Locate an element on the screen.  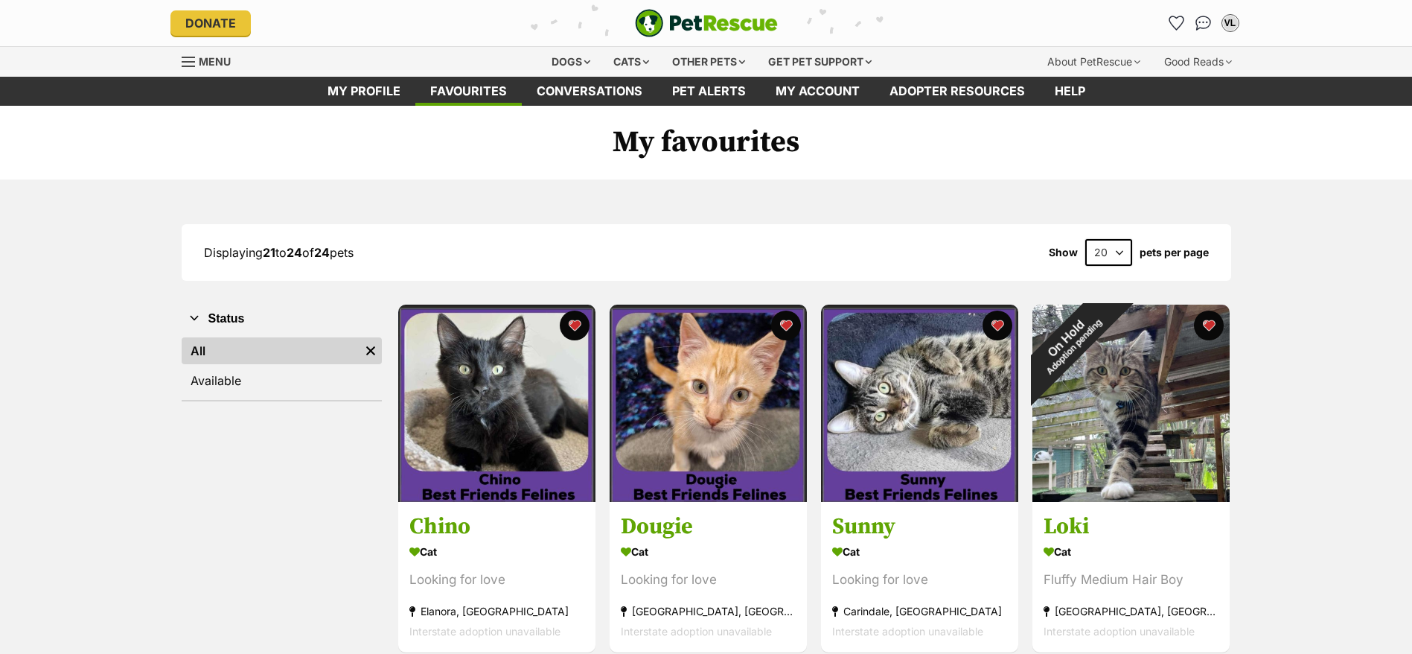
h3: Sunny is located at coordinates (919, 527).